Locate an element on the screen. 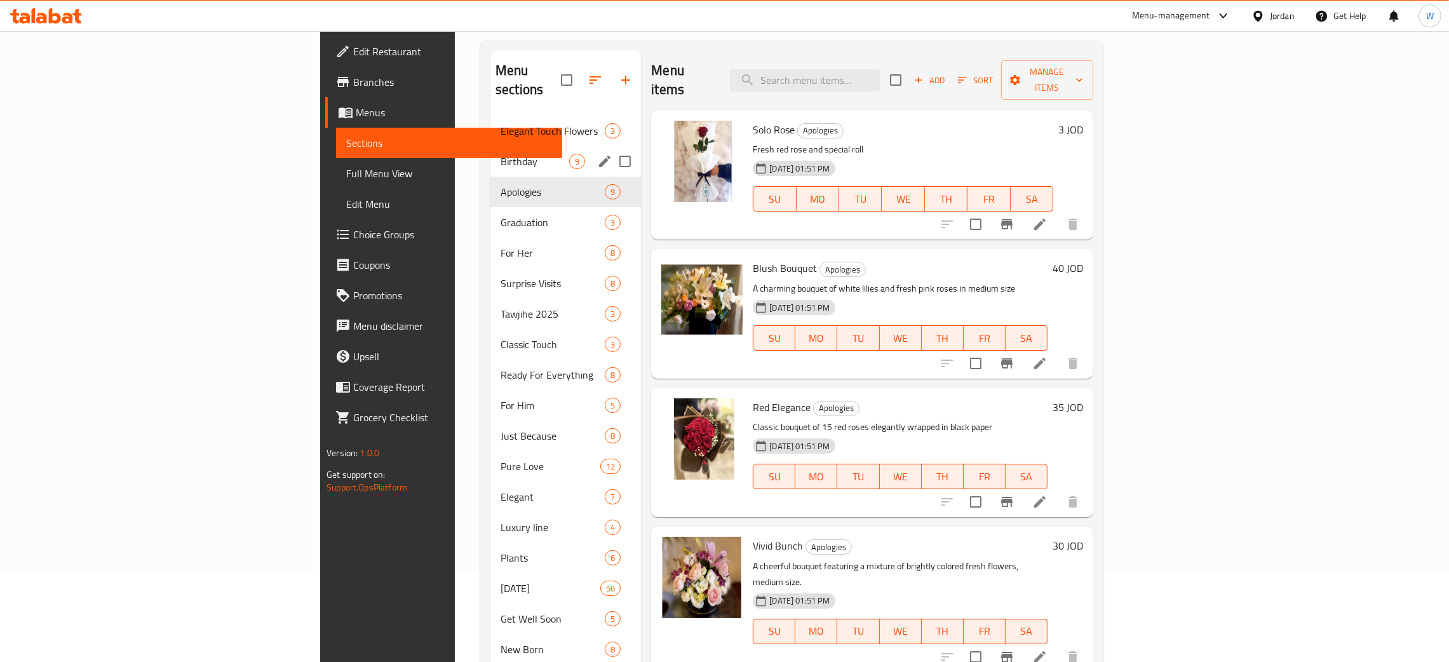  div: Get Well Soon5 is located at coordinates (565, 619).